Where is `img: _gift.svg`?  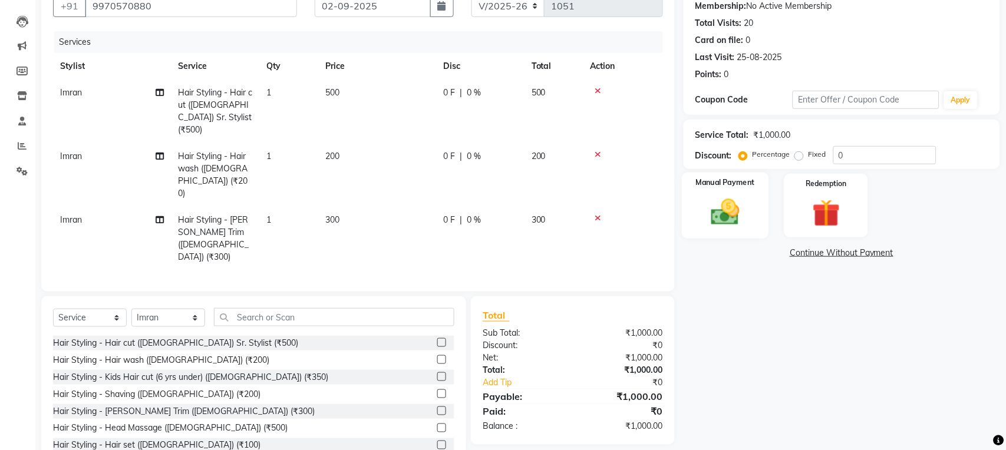 img: _gift.svg is located at coordinates (826, 213).